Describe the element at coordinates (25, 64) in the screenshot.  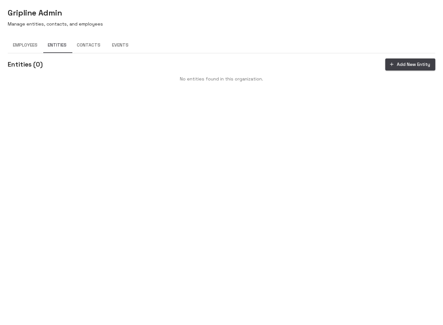
I see `h6: Entities ( 0 )` at that location.